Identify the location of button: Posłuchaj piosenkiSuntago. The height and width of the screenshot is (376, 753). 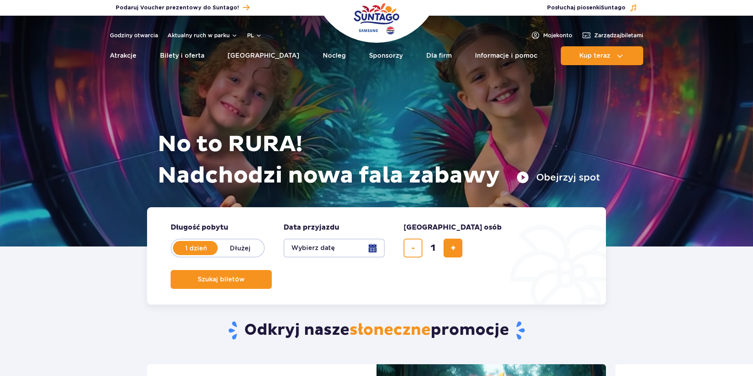
(592, 8).